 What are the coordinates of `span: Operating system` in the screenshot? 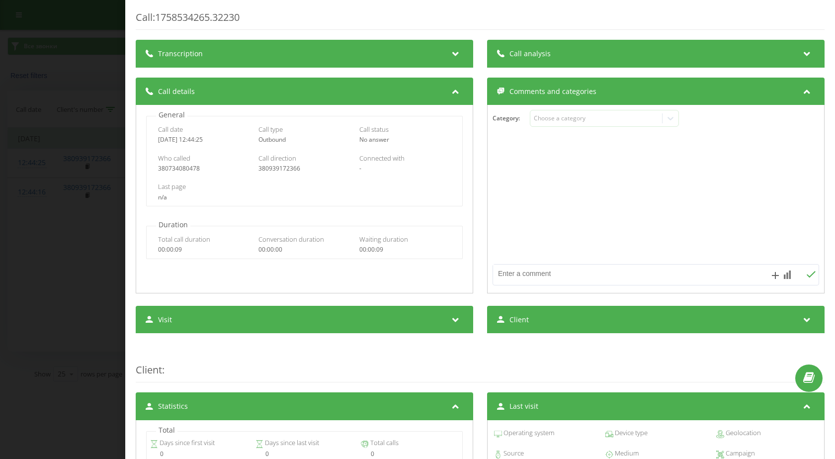 It's located at (528, 433).